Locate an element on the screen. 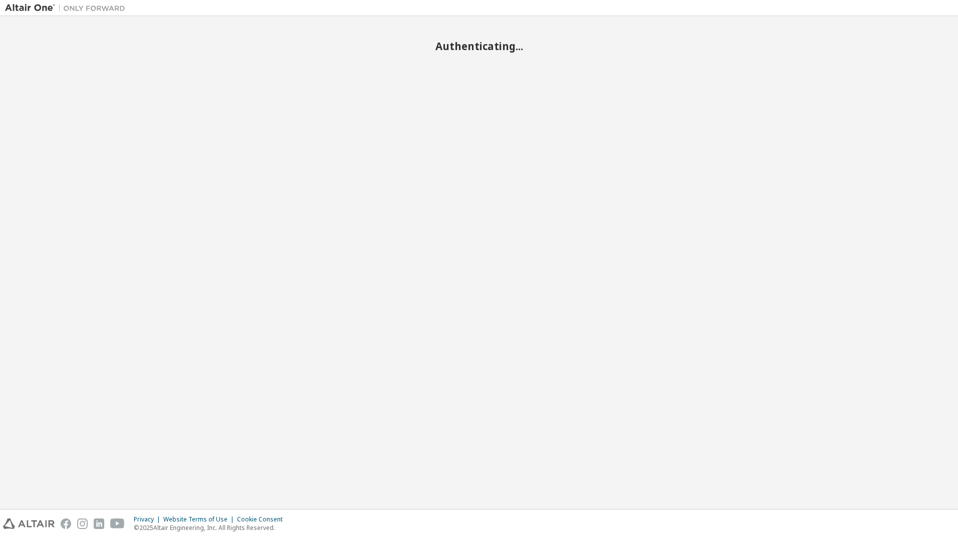 This screenshot has height=538, width=958. img: altair_logo.svg is located at coordinates (29, 524).